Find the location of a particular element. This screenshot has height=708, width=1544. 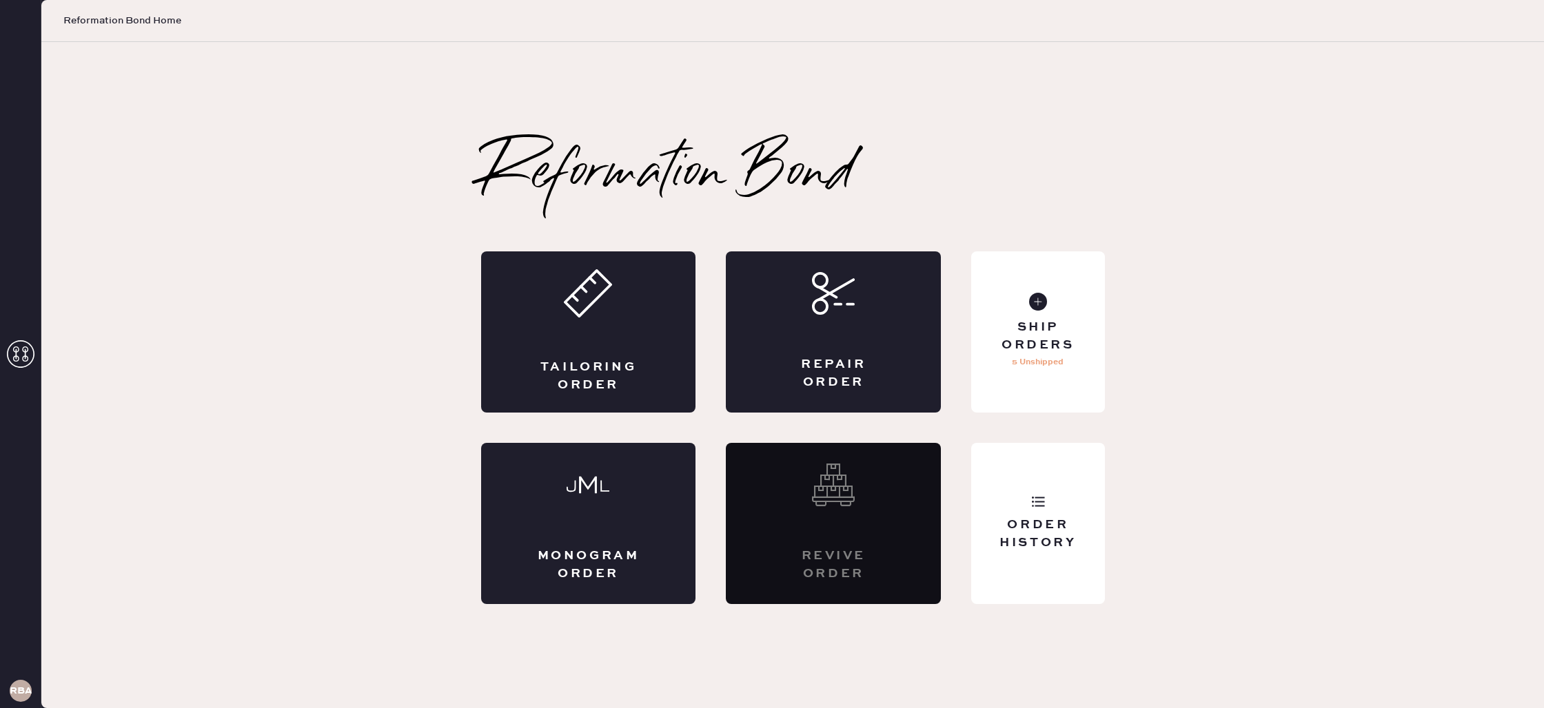

div: Ship Orders is located at coordinates (1037, 336).